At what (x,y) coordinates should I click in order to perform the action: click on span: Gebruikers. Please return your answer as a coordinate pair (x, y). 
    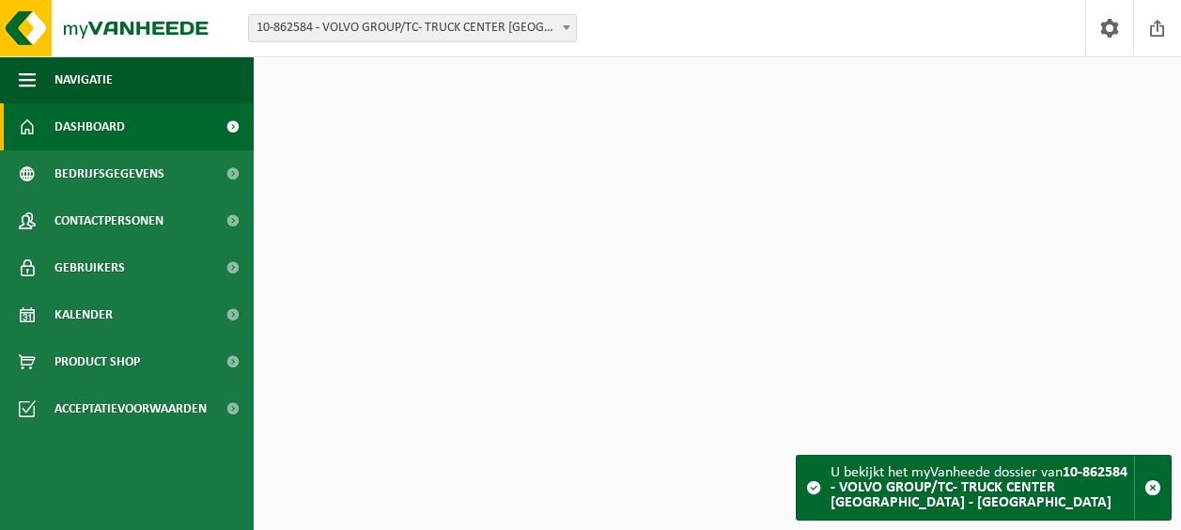
    Looking at the image, I should click on (89, 268).